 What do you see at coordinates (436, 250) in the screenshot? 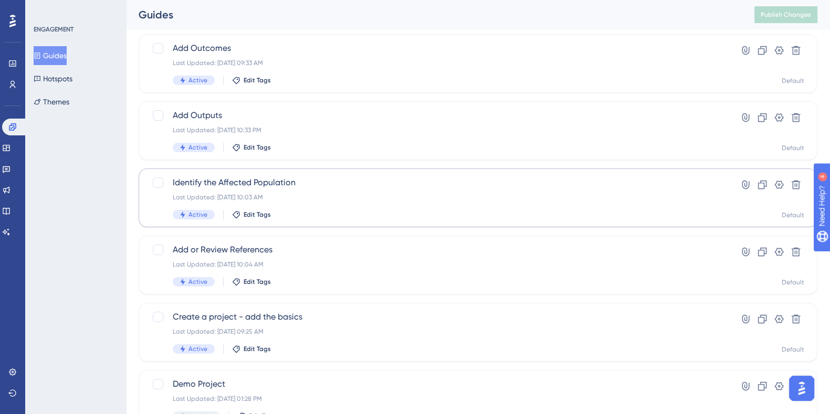
I see `span: Add or Review References` at bounding box center [436, 250].